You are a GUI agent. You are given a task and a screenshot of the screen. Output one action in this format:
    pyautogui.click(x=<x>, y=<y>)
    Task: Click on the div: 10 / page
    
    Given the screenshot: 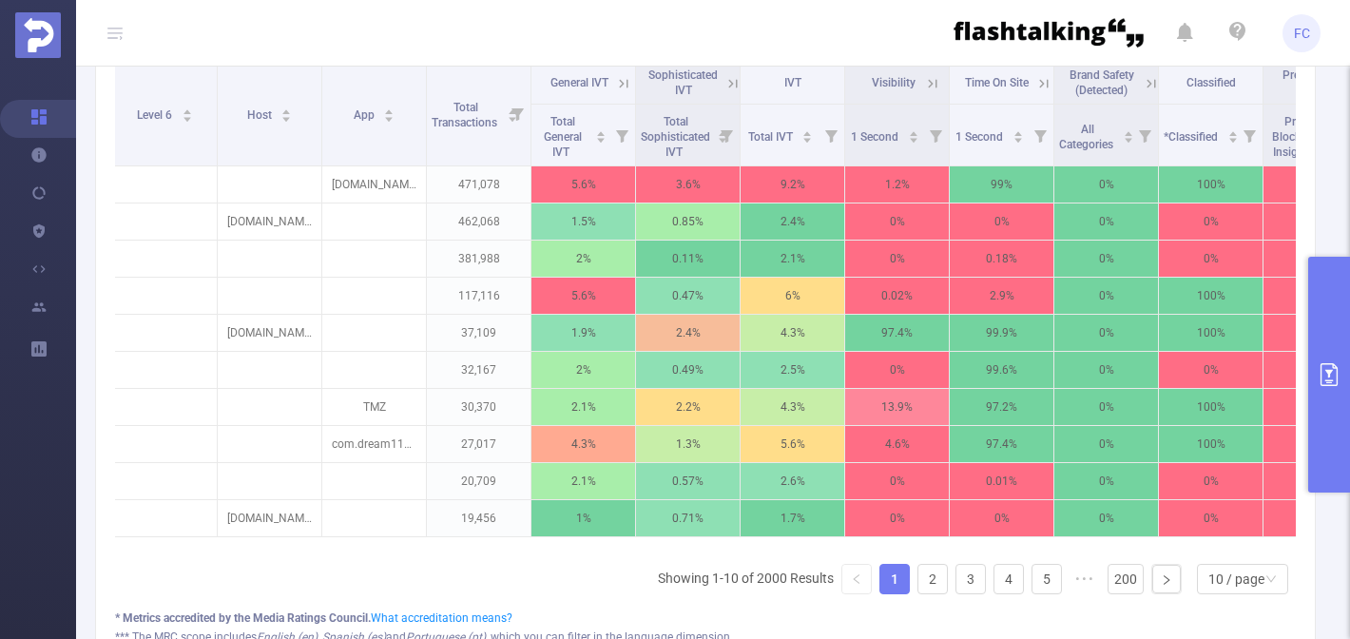 What is the action you would take?
    pyautogui.click(x=1236, y=579)
    